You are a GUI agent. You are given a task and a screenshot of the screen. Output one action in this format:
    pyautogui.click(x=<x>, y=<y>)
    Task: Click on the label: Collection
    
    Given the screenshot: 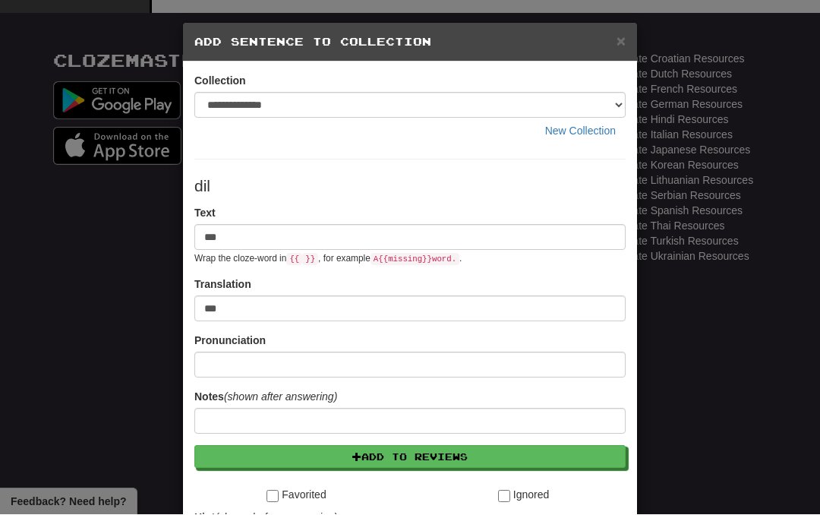 What is the action you would take?
    pyautogui.click(x=220, y=81)
    